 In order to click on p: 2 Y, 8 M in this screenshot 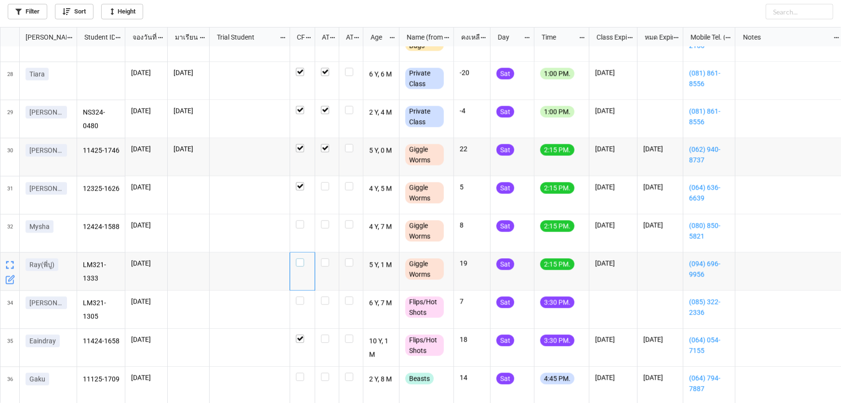, I will do `click(381, 379)`.